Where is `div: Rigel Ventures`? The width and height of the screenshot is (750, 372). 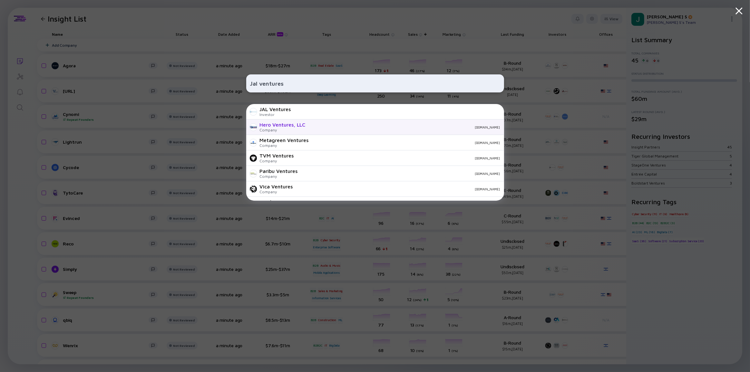 div: Rigel Ventures is located at coordinates (277, 202).